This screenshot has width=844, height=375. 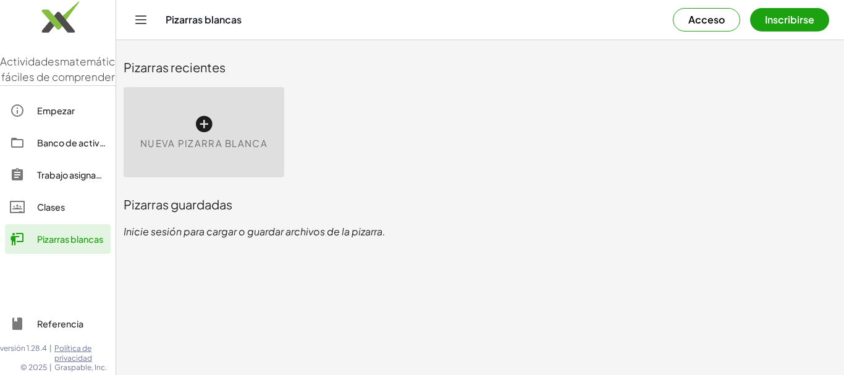 What do you see at coordinates (70, 239) in the screenshot?
I see `font: Pizarras blancas` at bounding box center [70, 239].